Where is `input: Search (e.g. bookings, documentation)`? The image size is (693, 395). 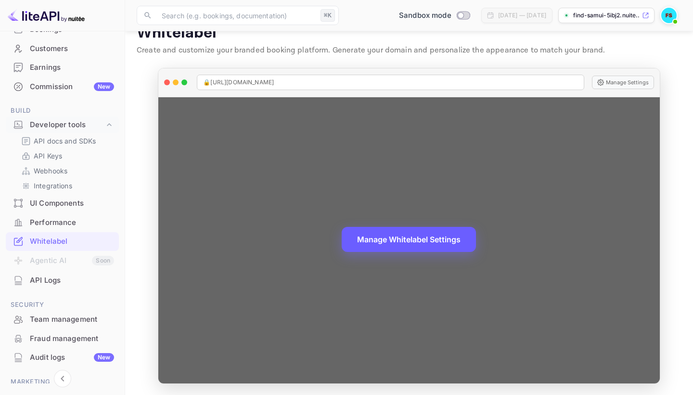 input: Search (e.g. bookings, documentation) is located at coordinates (236, 15).